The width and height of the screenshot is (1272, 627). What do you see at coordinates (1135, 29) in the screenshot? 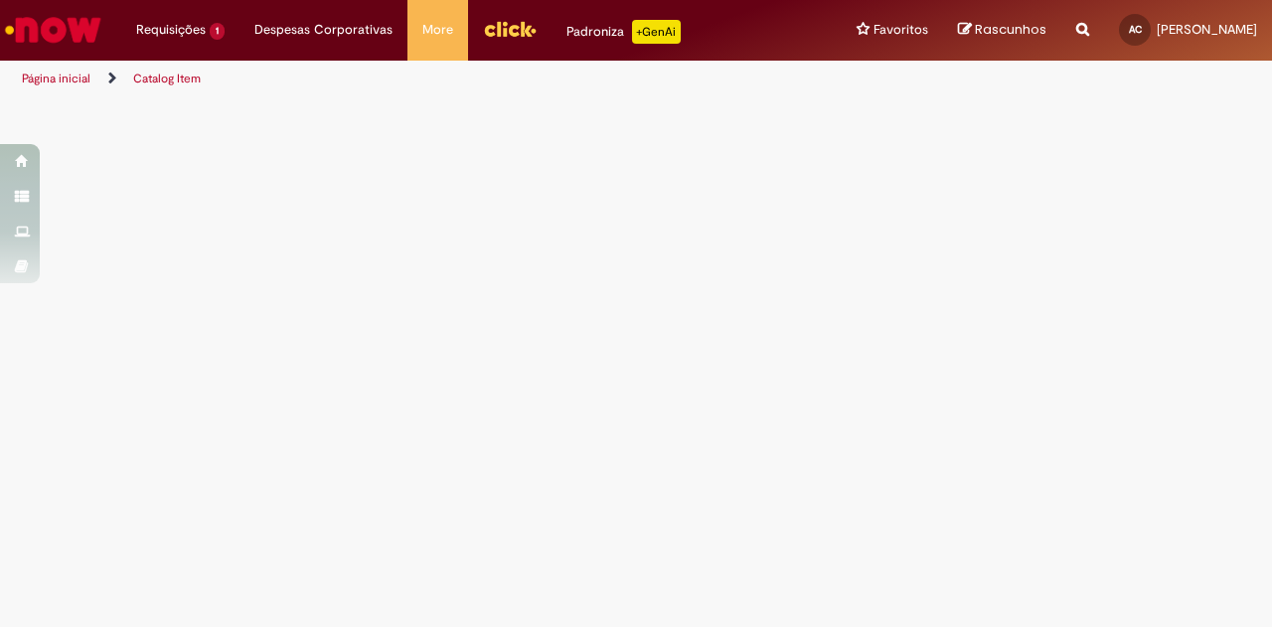
I see `span: AC` at bounding box center [1135, 29].